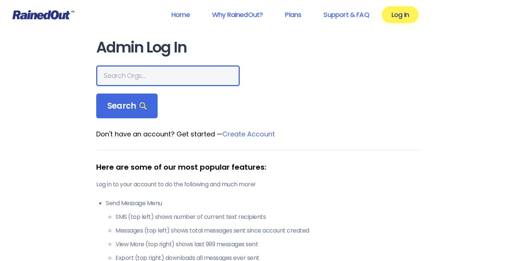 The width and height of the screenshot is (518, 261). What do you see at coordinates (127, 106) in the screenshot?
I see `span: Search` at bounding box center [127, 106].